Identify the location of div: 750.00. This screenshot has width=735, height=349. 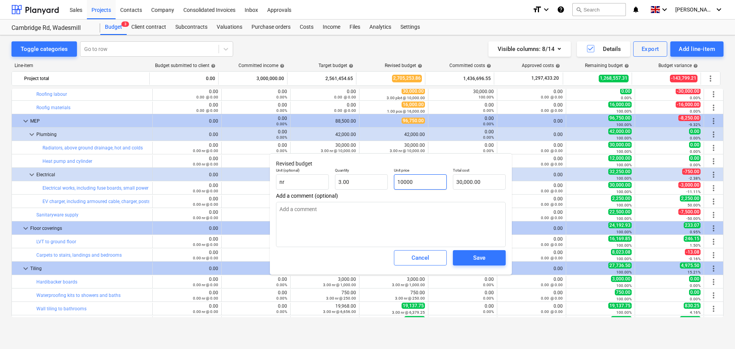
(410, 295).